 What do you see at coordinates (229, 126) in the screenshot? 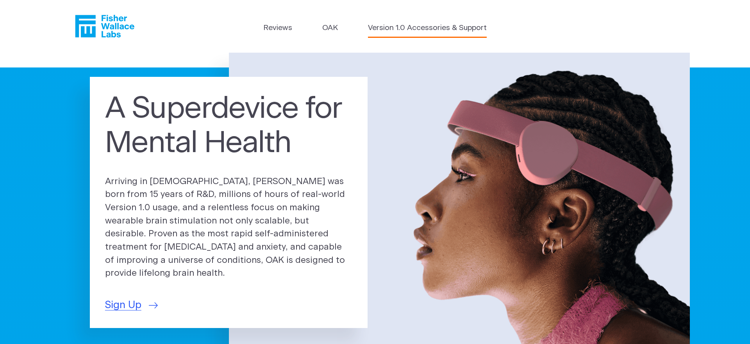
I see `h1: A Superdevice for Mental Health` at bounding box center [229, 126].